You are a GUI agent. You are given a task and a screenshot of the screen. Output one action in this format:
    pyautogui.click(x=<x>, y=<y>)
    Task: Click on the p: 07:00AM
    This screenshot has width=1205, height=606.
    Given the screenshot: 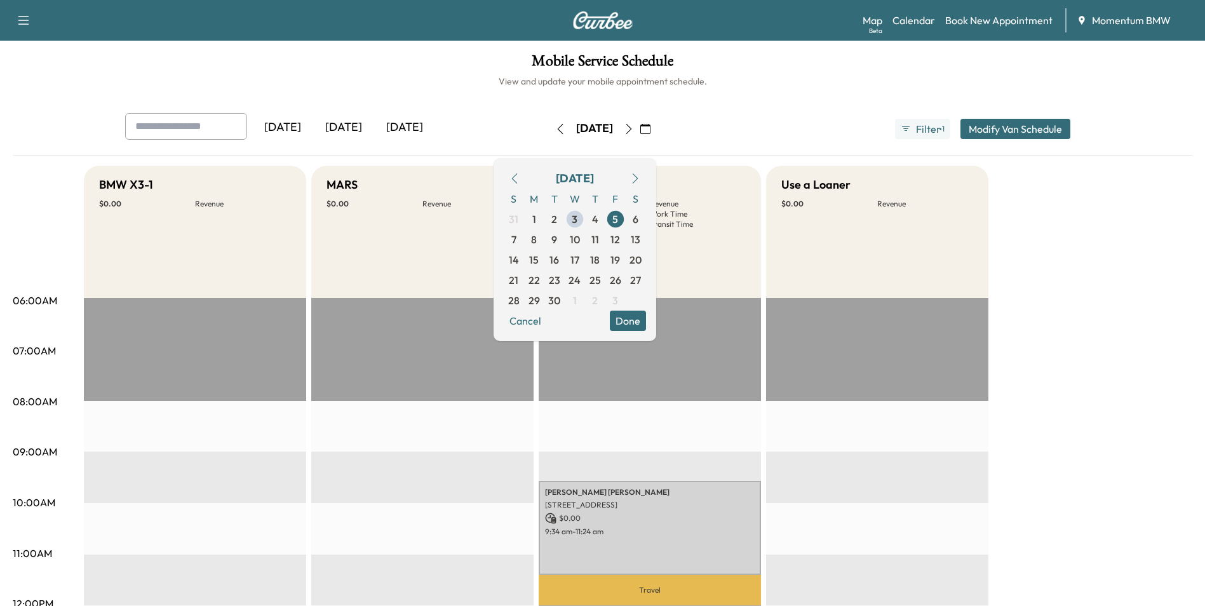 What is the action you would take?
    pyautogui.click(x=34, y=351)
    